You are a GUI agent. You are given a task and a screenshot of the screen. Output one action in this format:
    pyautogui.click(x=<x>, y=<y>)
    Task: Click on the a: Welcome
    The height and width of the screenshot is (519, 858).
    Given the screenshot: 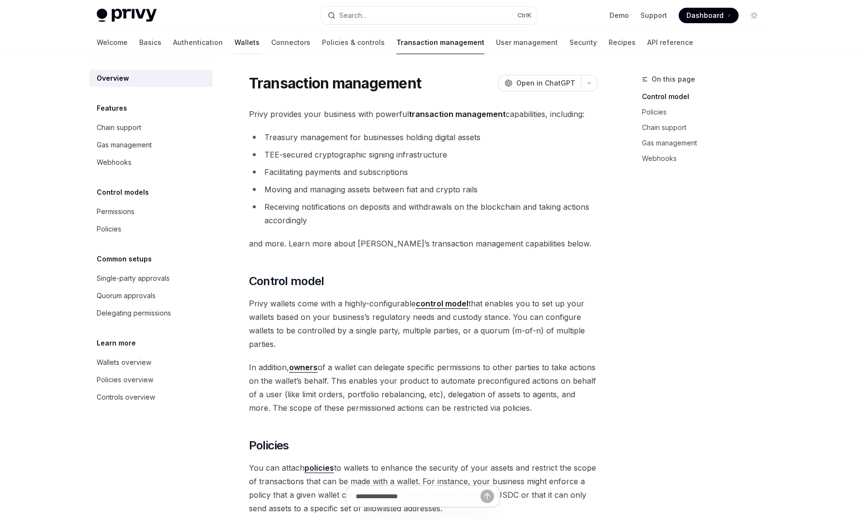 What is the action you would take?
    pyautogui.click(x=112, y=43)
    